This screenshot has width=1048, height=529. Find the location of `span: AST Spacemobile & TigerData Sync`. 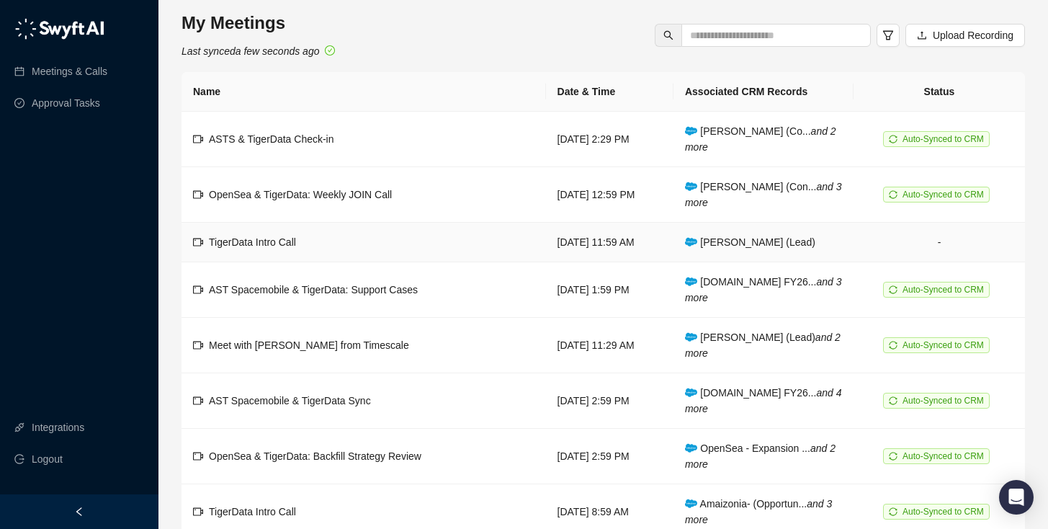

span: AST Spacemobile & TigerData Sync is located at coordinates (290, 401).